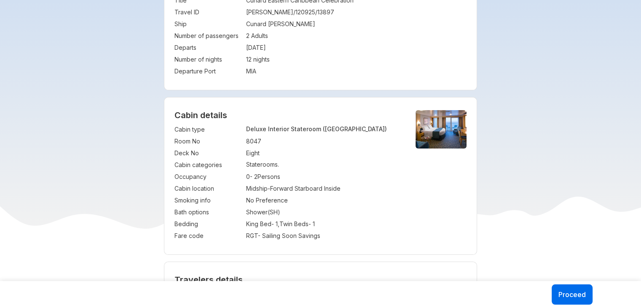  Describe the element at coordinates (324, 200) in the screenshot. I see `td: No Preference` at that location.